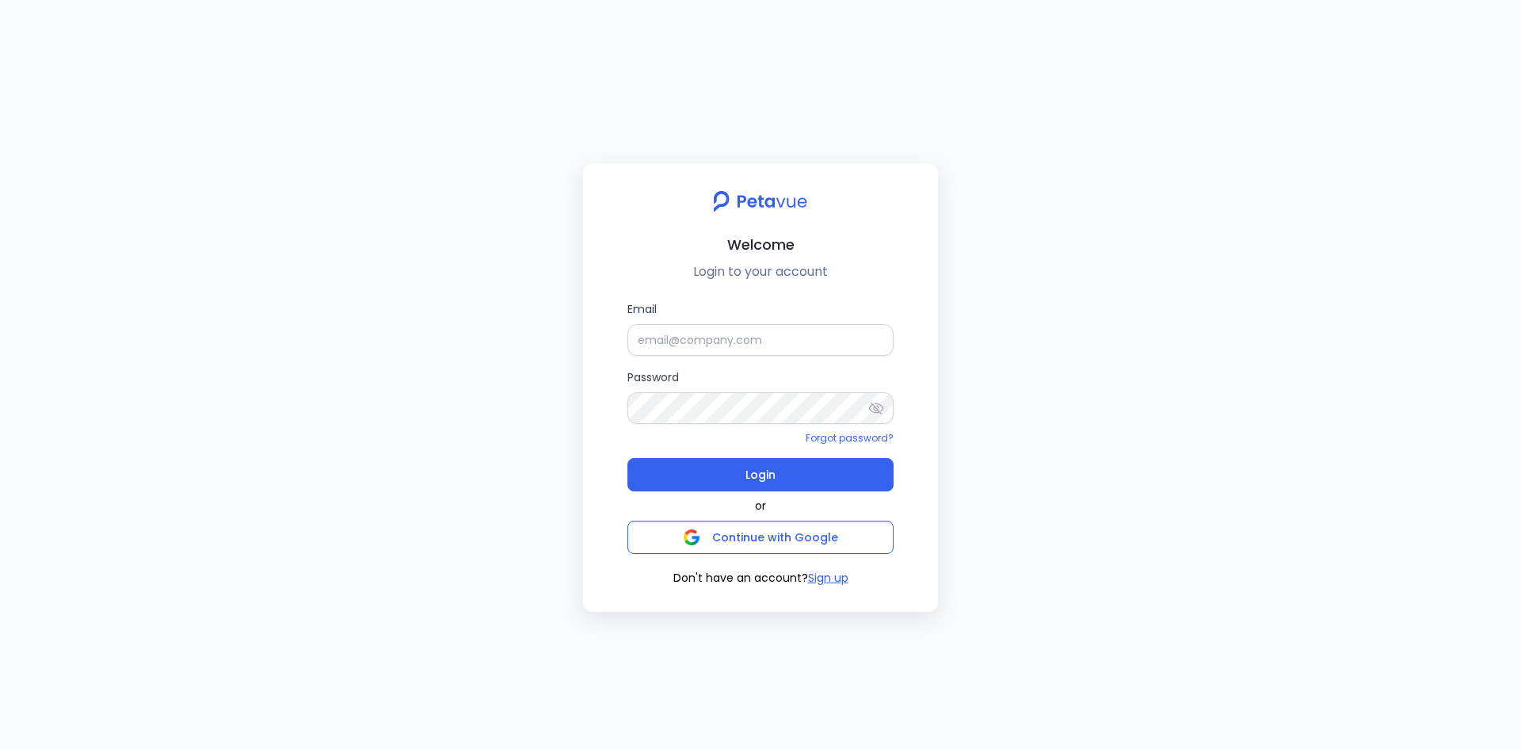  Describe the element at coordinates (760, 272) in the screenshot. I see `p: Login to your account` at that location.